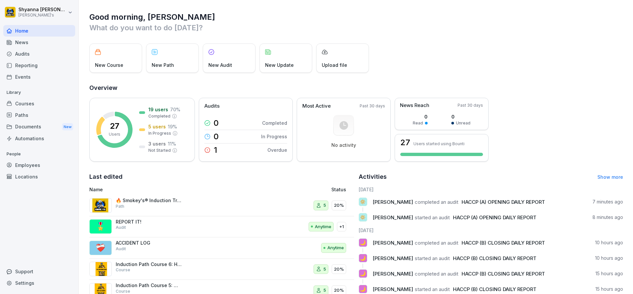 The width and height of the screenshot is (633, 294). I want to click on a: Audits, so click(39, 54).